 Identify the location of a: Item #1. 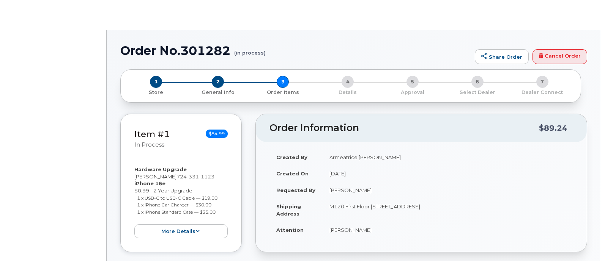
(152, 134).